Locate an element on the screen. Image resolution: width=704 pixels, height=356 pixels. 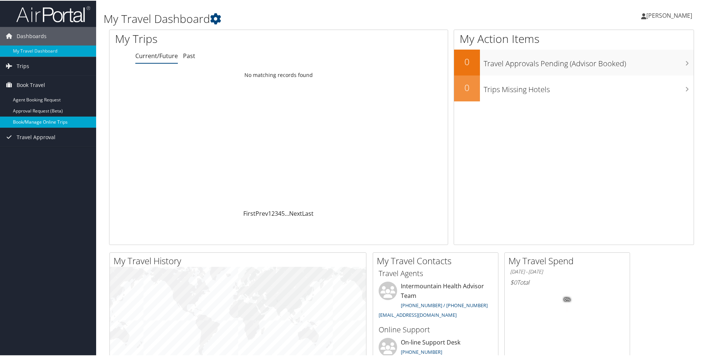
a: 2 is located at coordinates (273, 213).